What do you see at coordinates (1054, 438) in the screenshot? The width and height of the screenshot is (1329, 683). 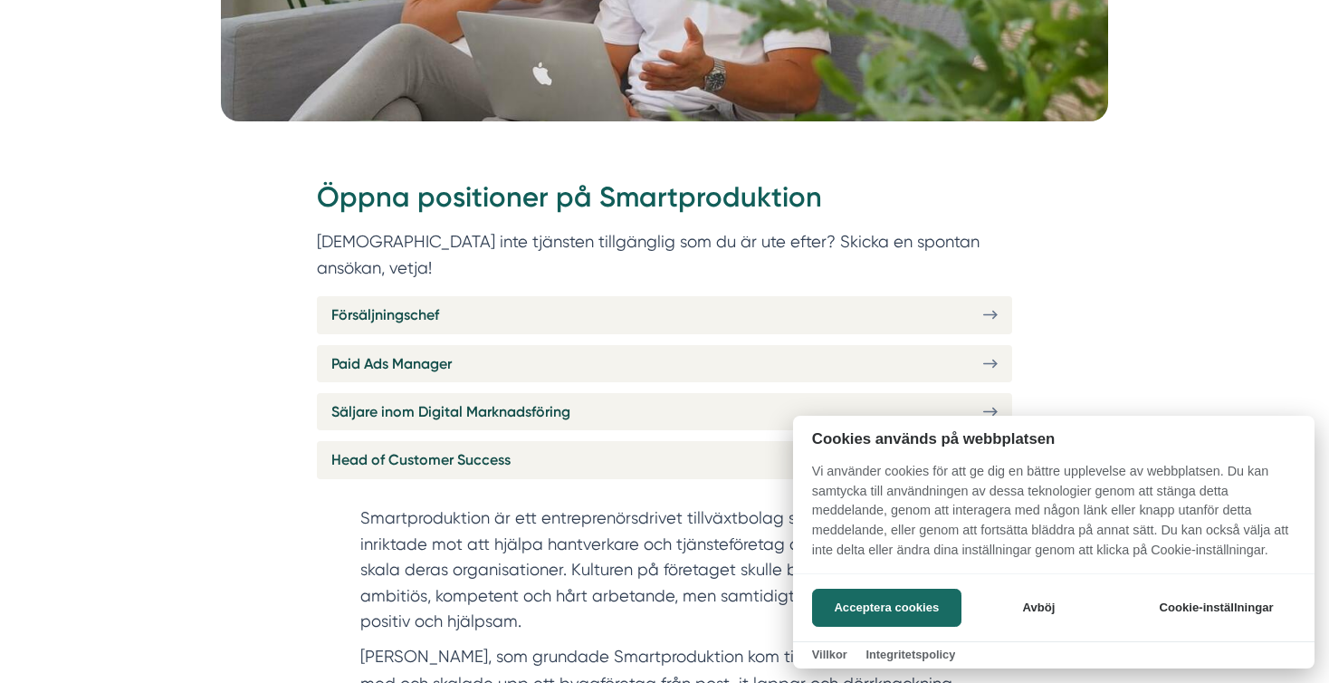 I see `h2: Cookies används på webbplatsen` at bounding box center [1054, 438].